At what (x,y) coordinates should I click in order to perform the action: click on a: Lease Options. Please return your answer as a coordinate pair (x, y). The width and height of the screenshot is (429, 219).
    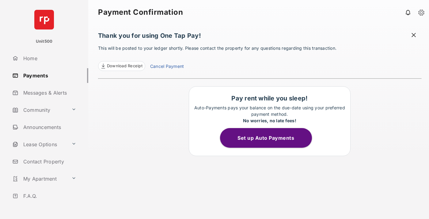
    Looking at the image, I should click on (39, 144).